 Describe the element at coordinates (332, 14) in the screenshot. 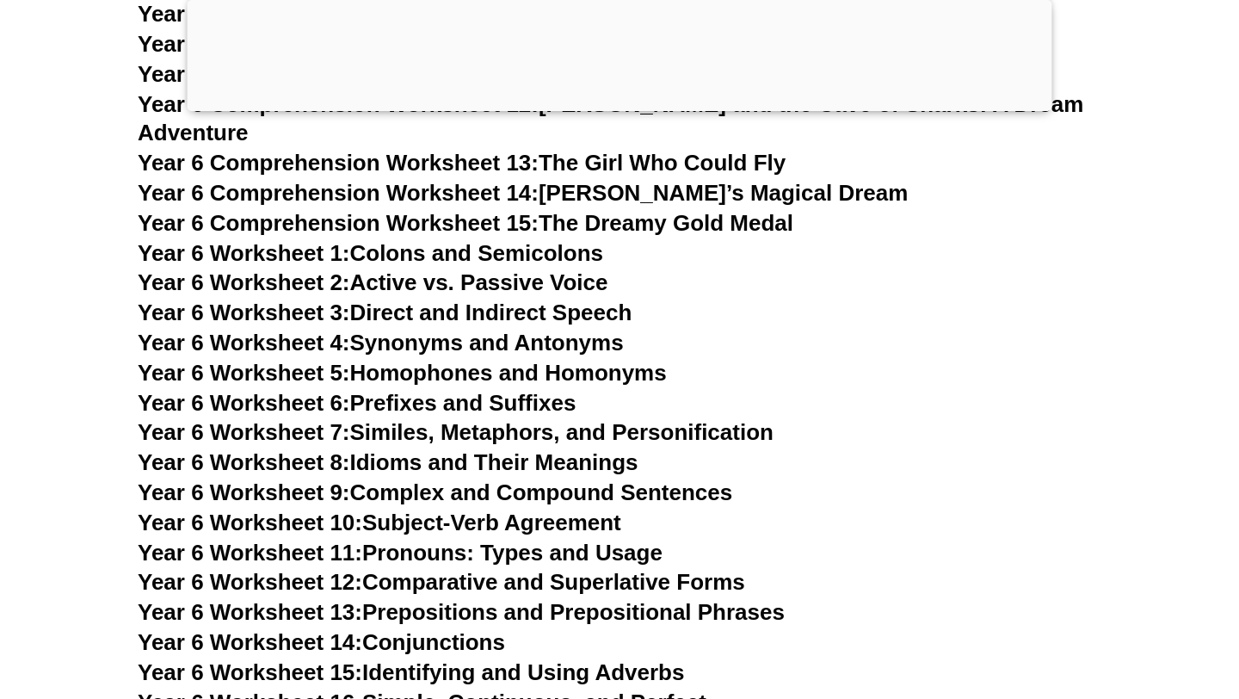

I see `span: Year 6 Comprehension Worksheet 9:` at that location.